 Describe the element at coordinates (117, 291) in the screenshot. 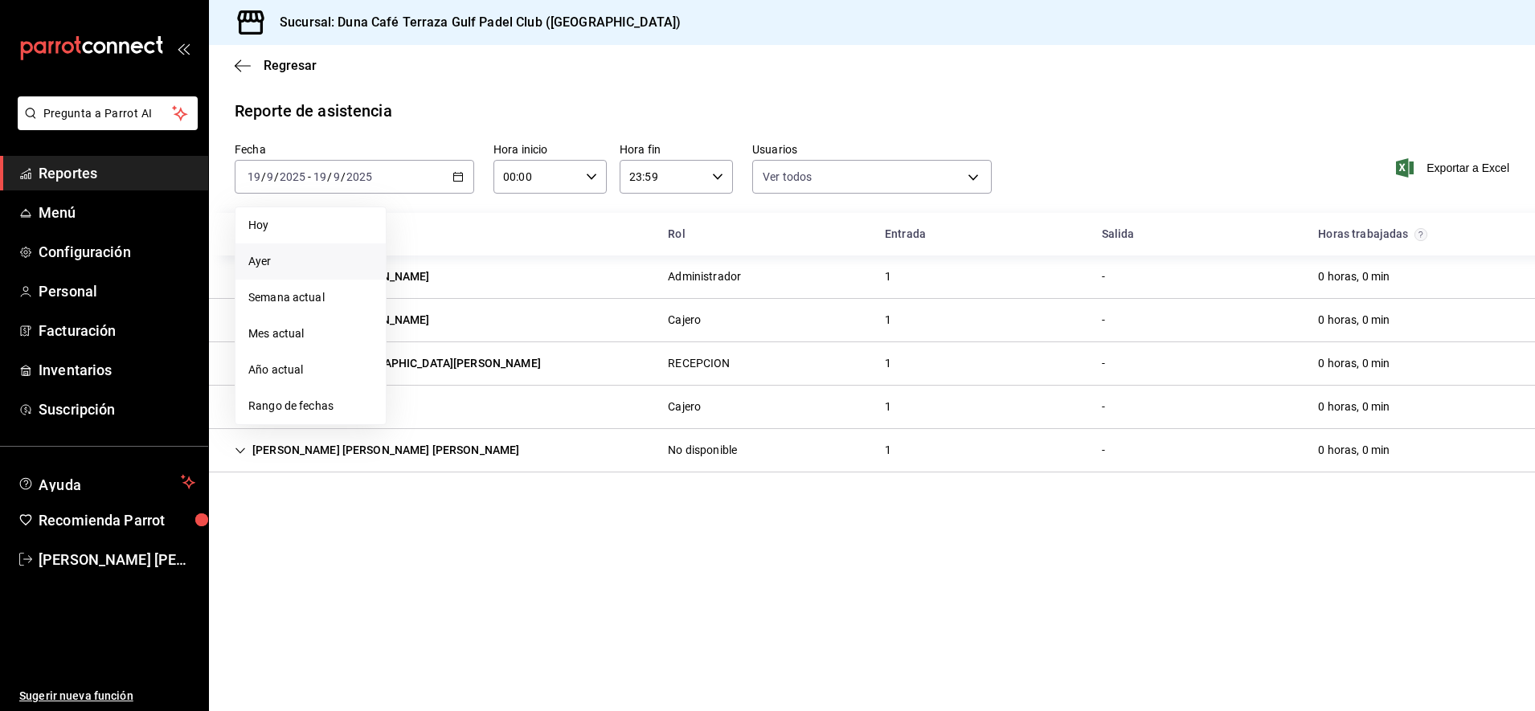

I see `span: Personal` at that location.